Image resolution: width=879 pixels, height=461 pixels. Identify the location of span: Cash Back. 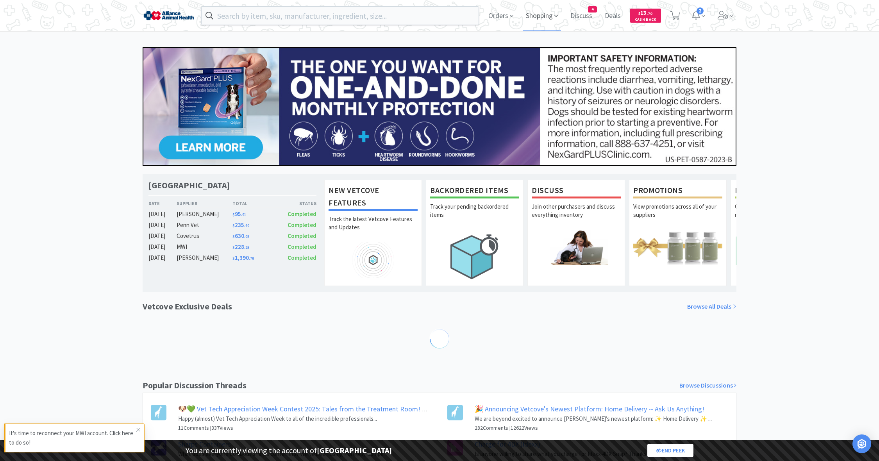
(645, 20).